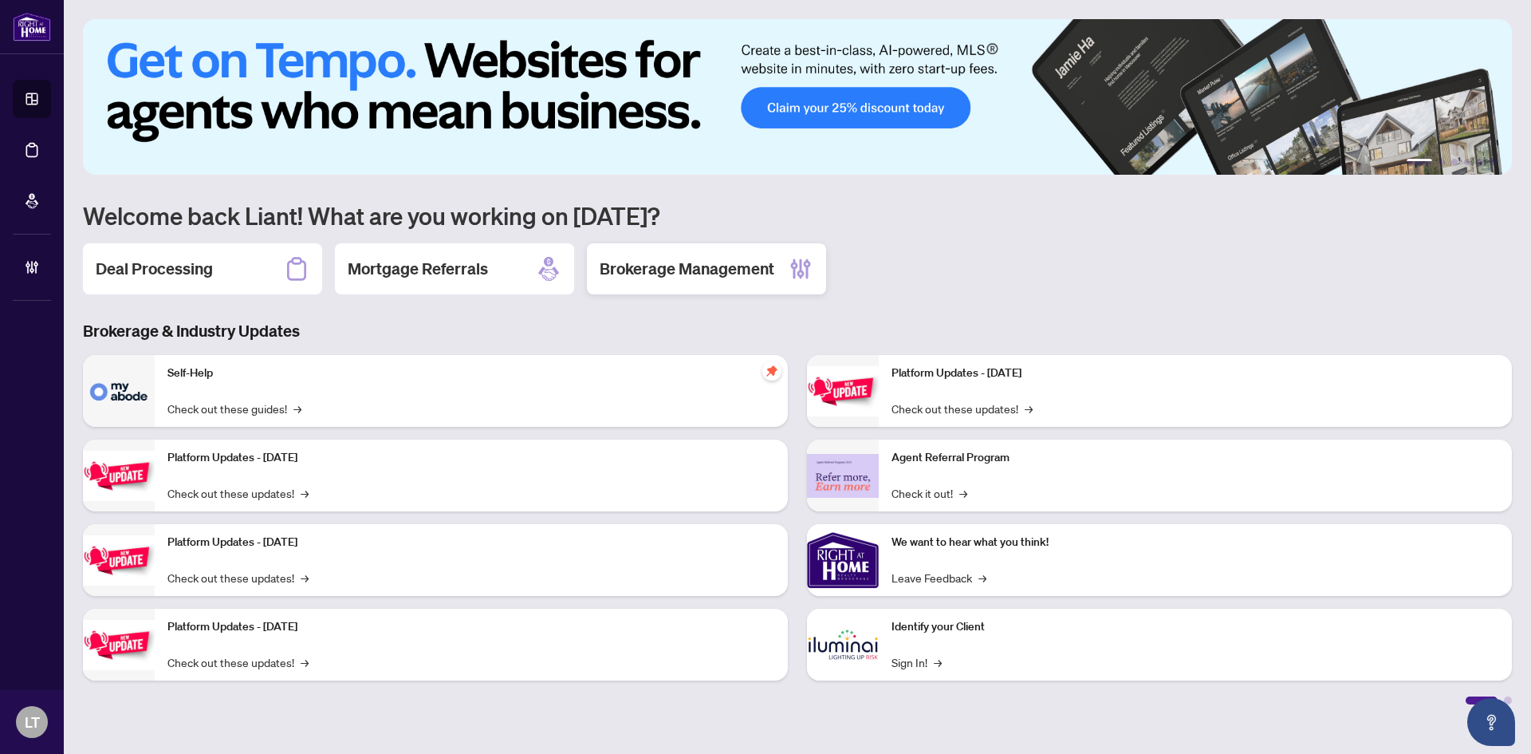 This screenshot has height=754, width=1531. What do you see at coordinates (1195, 542) in the screenshot?
I see `p: We want to hear what you think!` at bounding box center [1195, 542].